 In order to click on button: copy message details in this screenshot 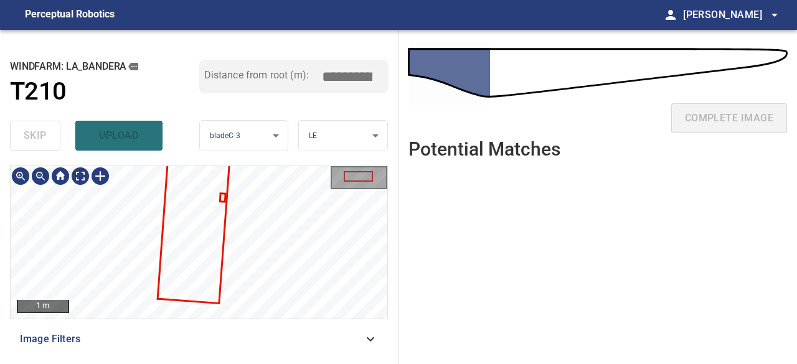, I will do `click(133, 67)`.